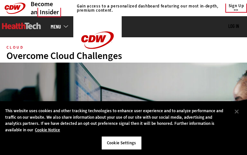 The image size is (247, 155). What do you see at coordinates (237, 111) in the screenshot?
I see `button: Close` at bounding box center [237, 111].